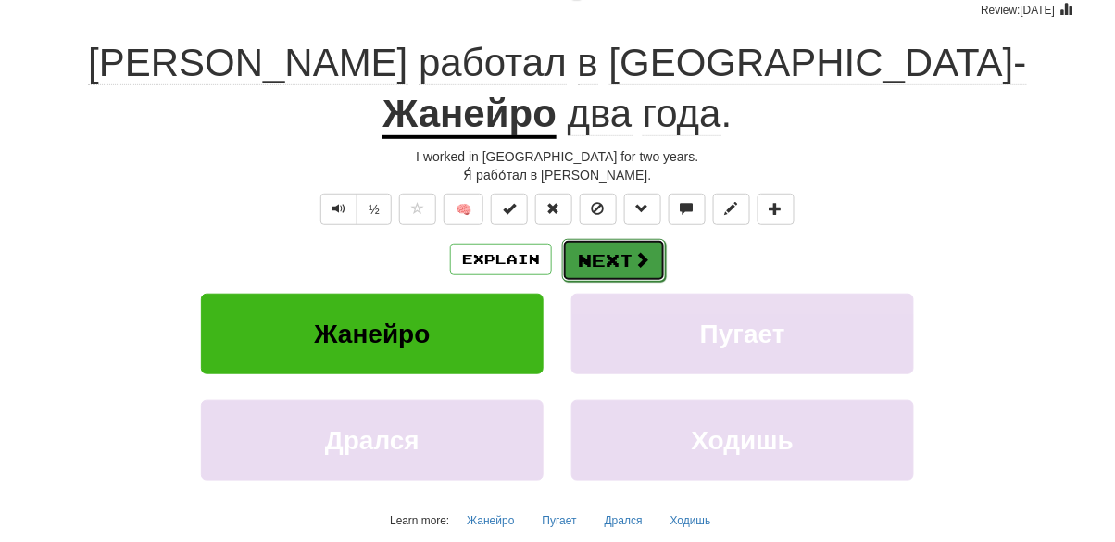 This screenshot has width=1115, height=542. Describe the element at coordinates (420, 521) in the screenshot. I see `small: Learn more:` at that location.